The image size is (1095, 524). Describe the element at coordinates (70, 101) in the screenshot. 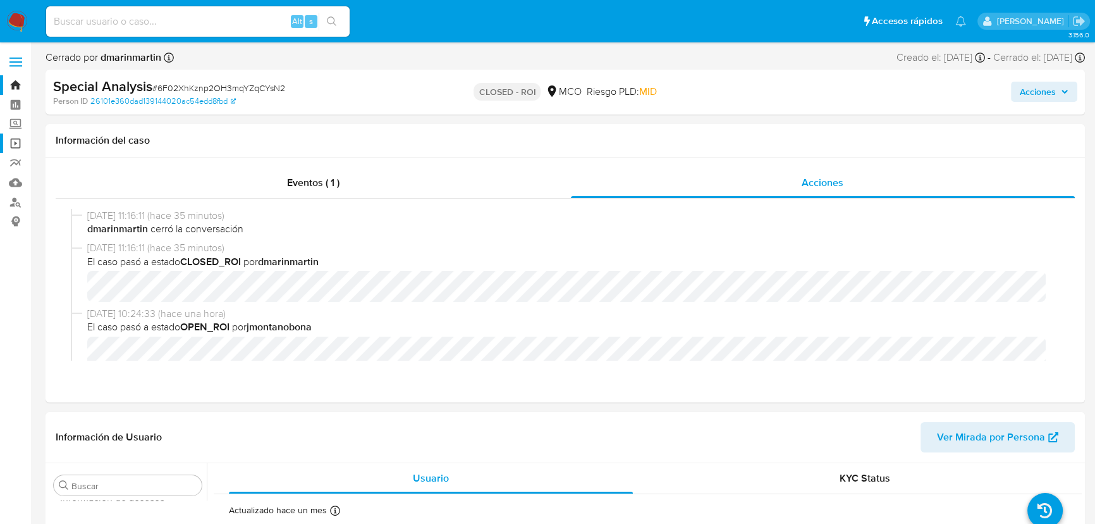

I see `b: Person ID` at that location.